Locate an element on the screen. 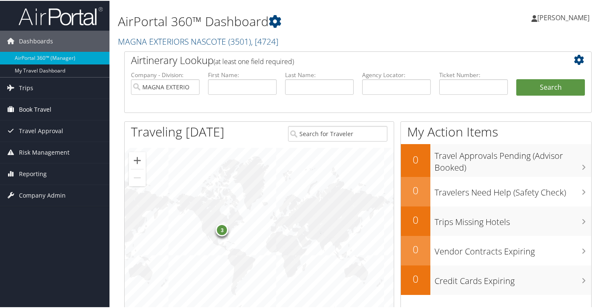 The width and height of the screenshot is (603, 308). h3: Trips Missing Hotels is located at coordinates (513, 219).